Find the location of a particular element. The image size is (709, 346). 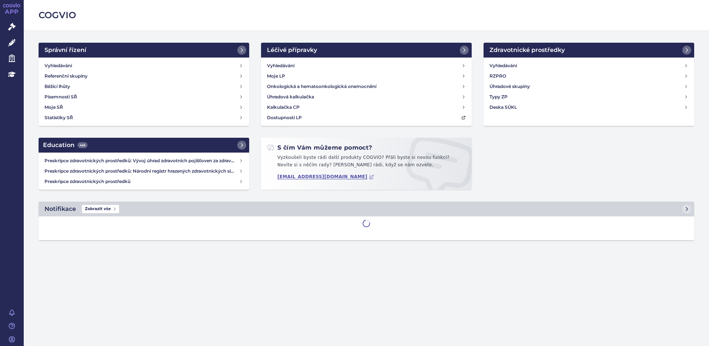

h4: Preskripce zdravotnických prostředků: Národní registr hrazených zdravotnických služeb (NRHZS) is located at coordinates (142, 171).